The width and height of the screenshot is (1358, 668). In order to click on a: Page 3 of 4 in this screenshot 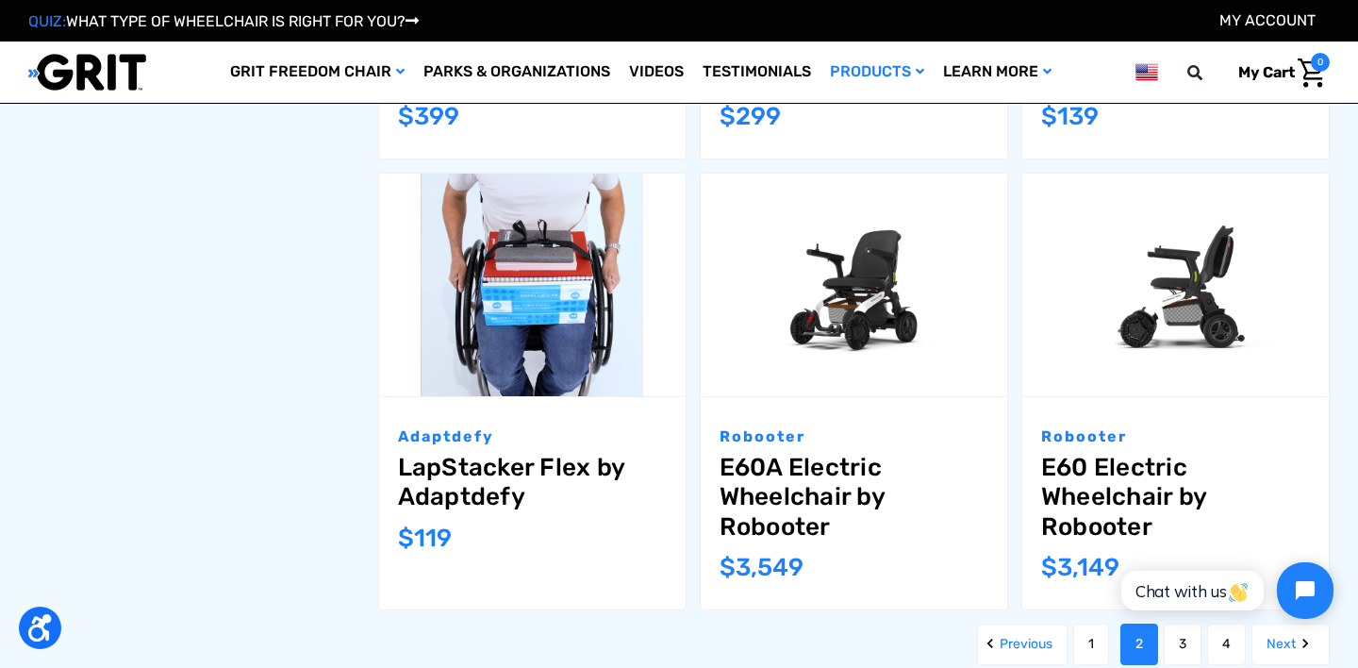, I will do `click(1182, 644)`.